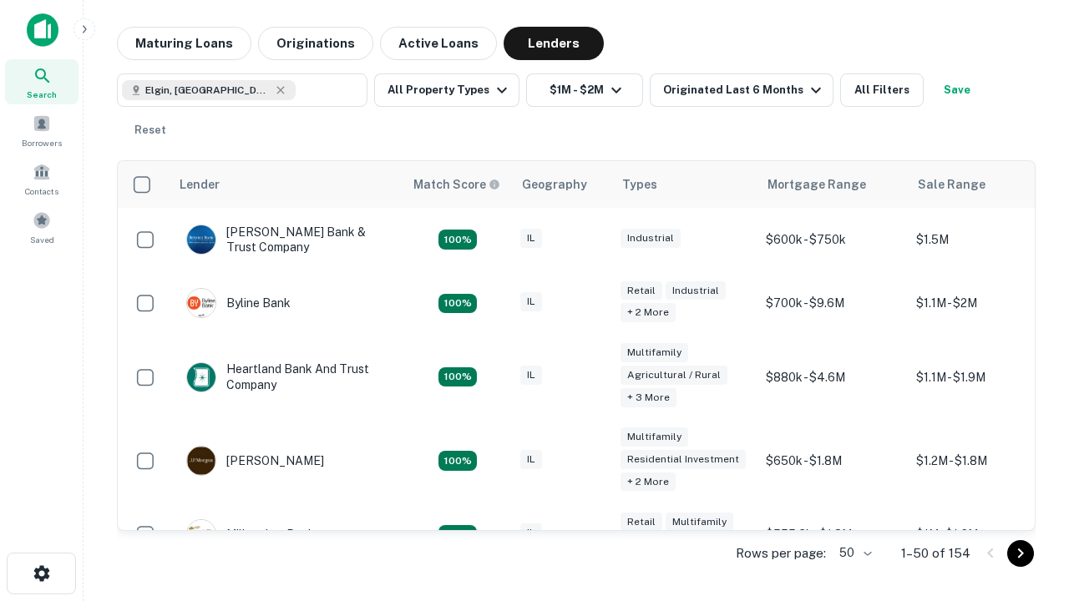 Image resolution: width=1069 pixels, height=601 pixels. Describe the element at coordinates (42, 227) in the screenshot. I see `div: Saved` at that location.